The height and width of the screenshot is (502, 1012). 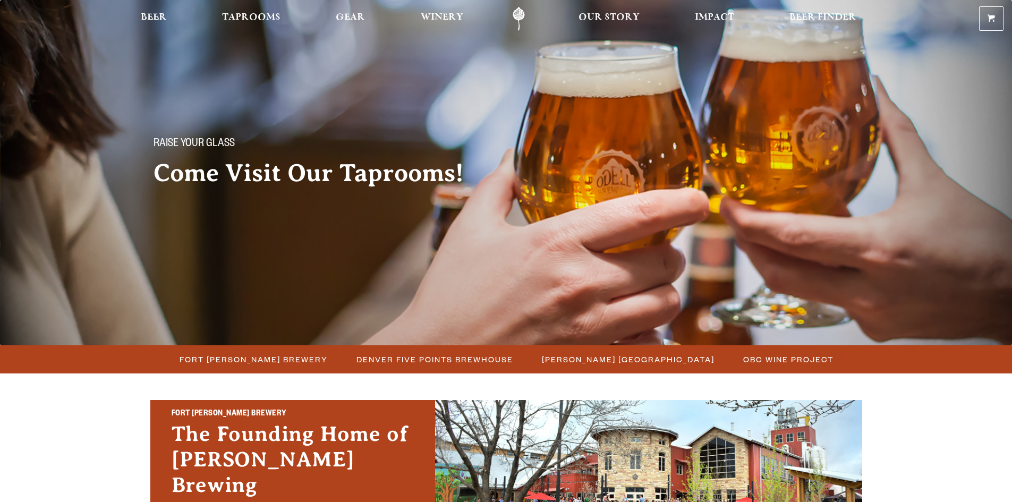 I want to click on span: Beer Finder, so click(x=823, y=18).